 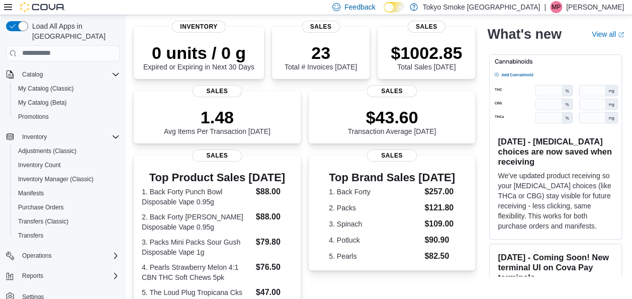 I want to click on div: Expired or Expiring in Next 30 Days, so click(x=199, y=57).